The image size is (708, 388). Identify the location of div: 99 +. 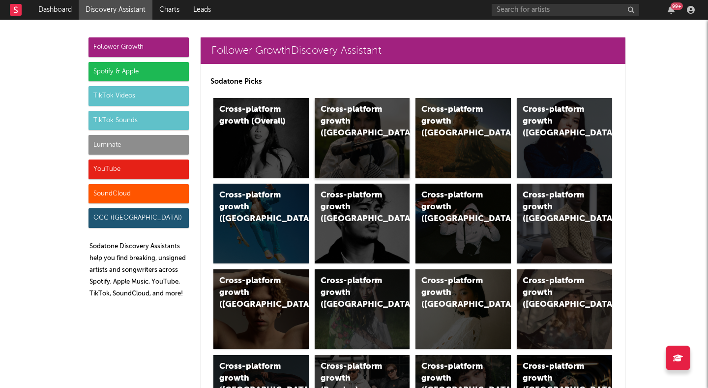
(677, 6).